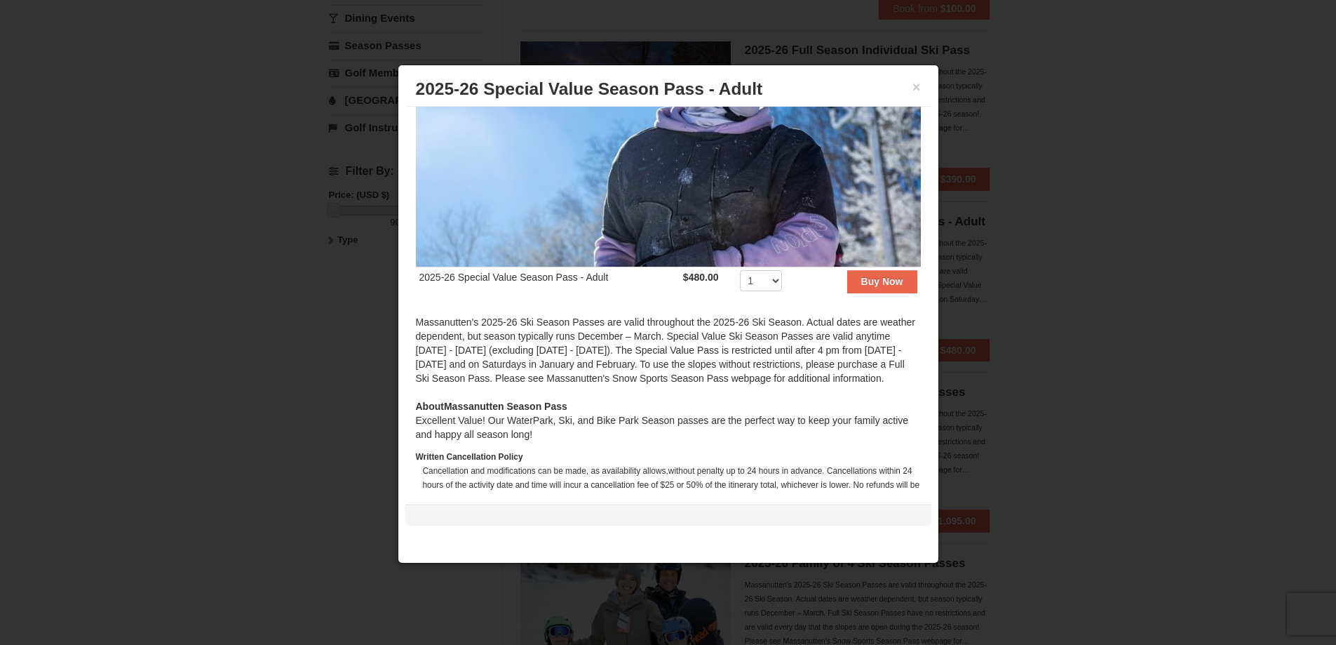  I want to click on strong: Buy Now, so click(882, 281).